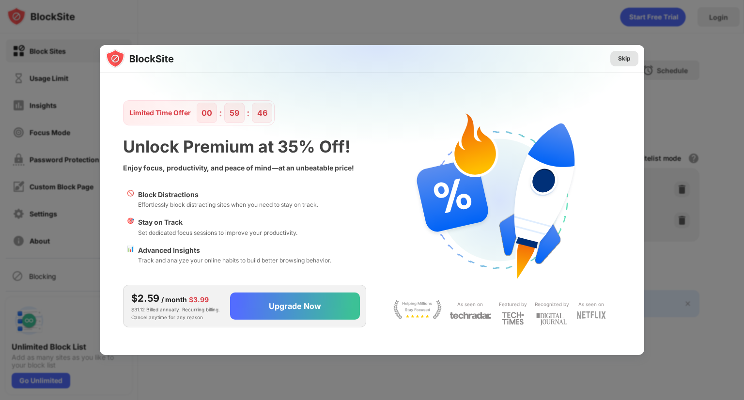  I want to click on img: gradient.svg, so click(378, 141).